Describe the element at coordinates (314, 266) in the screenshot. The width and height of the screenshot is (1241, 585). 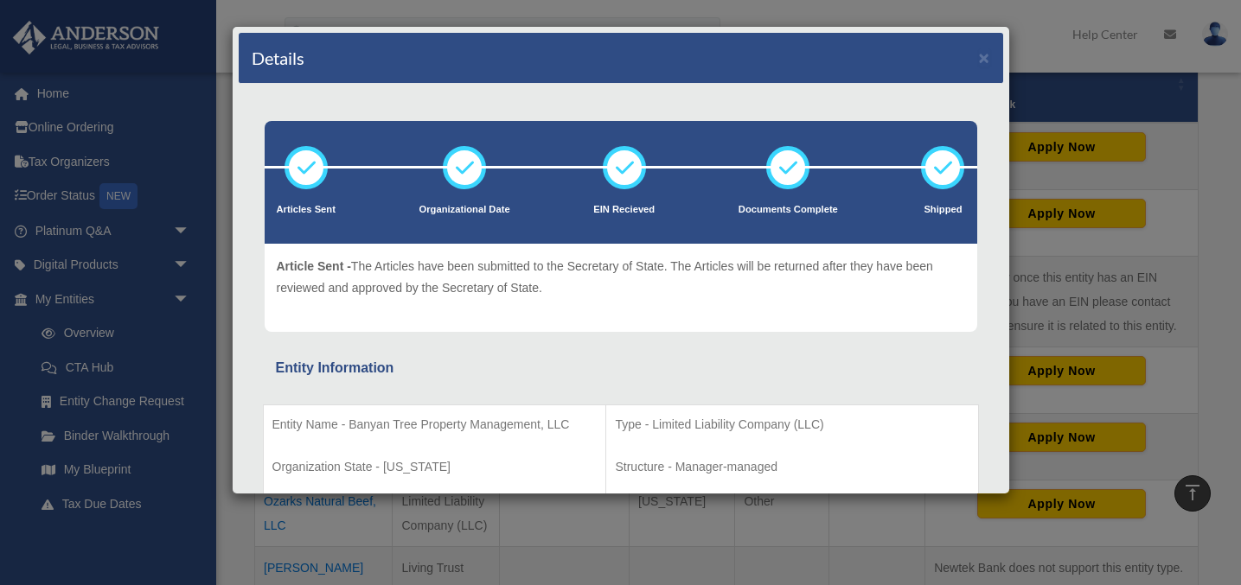
I see `span: Article Sent -` at that location.